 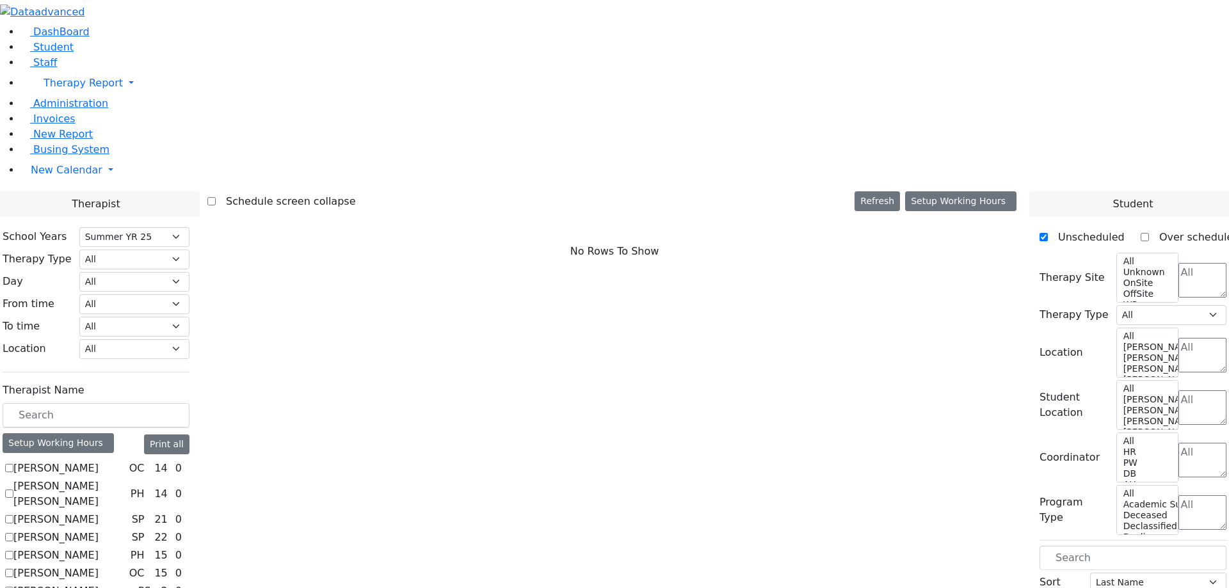 What do you see at coordinates (63, 134) in the screenshot?
I see `span: New Report` at bounding box center [63, 134].